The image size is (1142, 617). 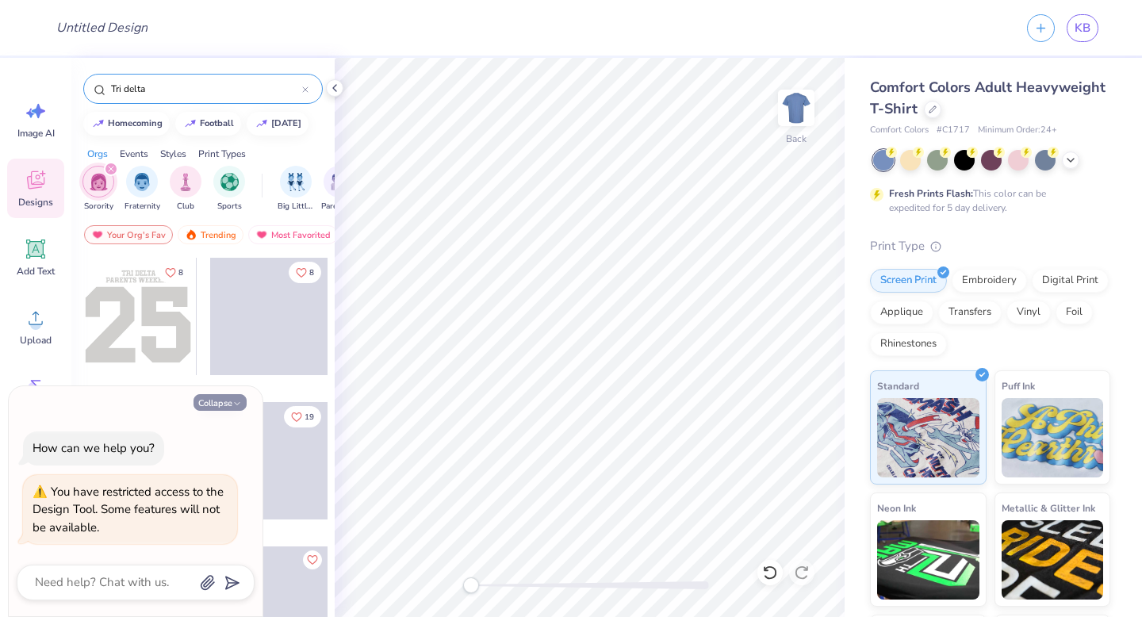 I want to click on img: Big Little Reveal Image, so click(x=296, y=182).